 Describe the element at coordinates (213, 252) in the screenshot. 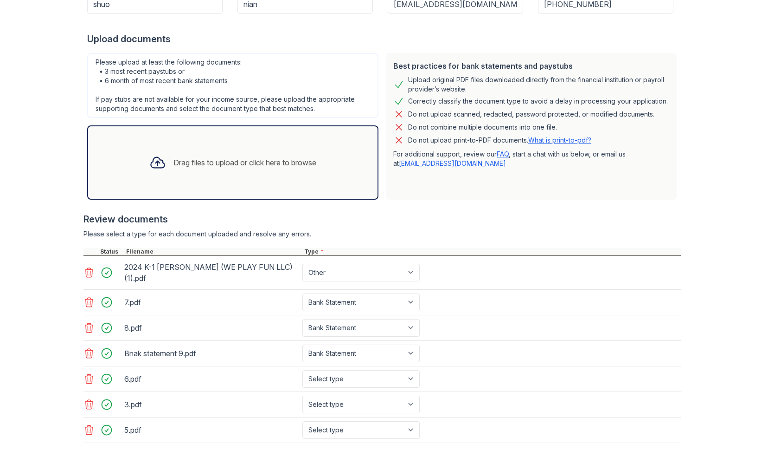

I see `div: Filename` at that location.